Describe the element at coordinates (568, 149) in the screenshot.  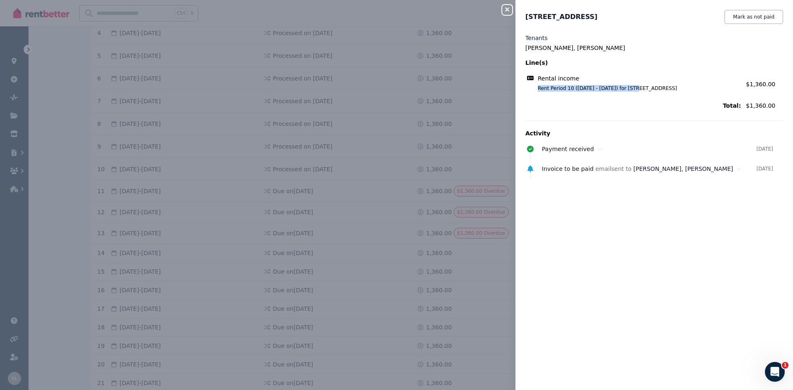
I see `span: Payment received` at that location.